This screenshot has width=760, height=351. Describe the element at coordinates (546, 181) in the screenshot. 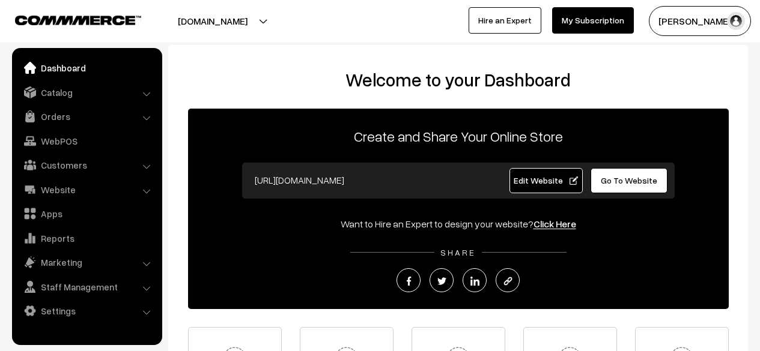

I see `a: Edit Website` at that location.